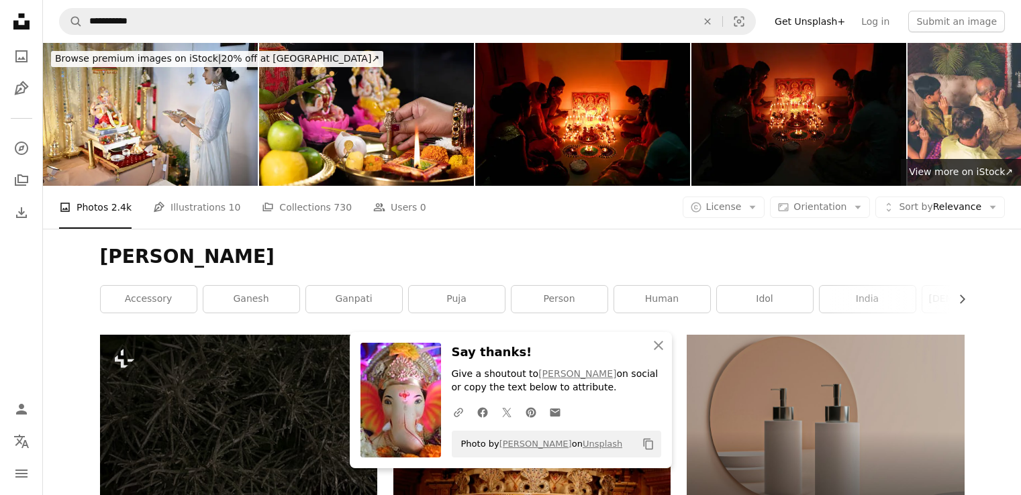 Image resolution: width=1021 pixels, height=495 pixels. Describe the element at coordinates (423, 207) in the screenshot. I see `span: 0` at that location.